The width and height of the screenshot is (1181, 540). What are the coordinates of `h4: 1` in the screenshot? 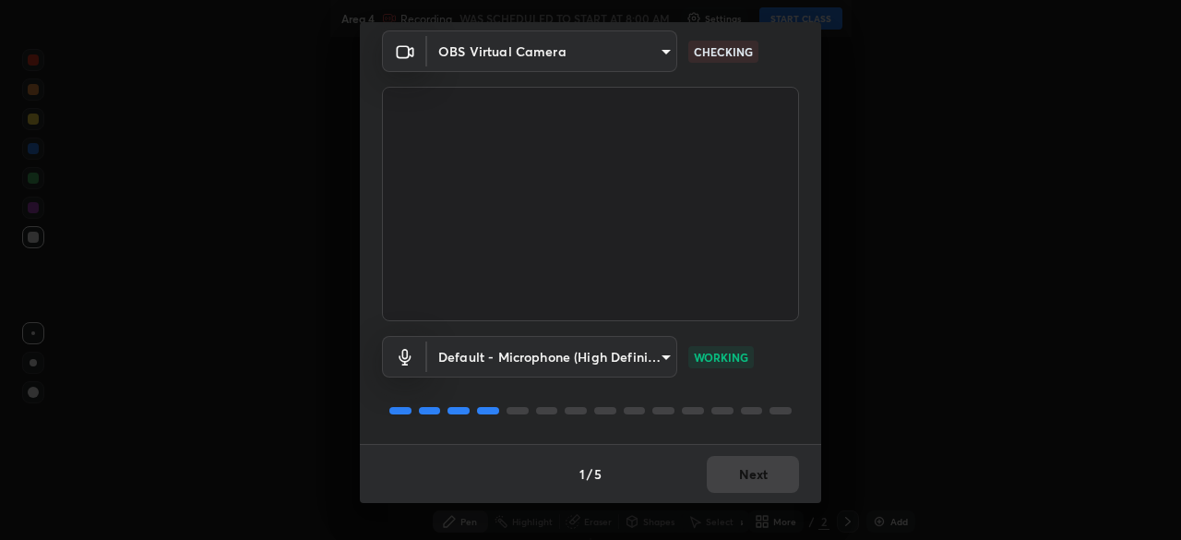 It's located at (582, 473).